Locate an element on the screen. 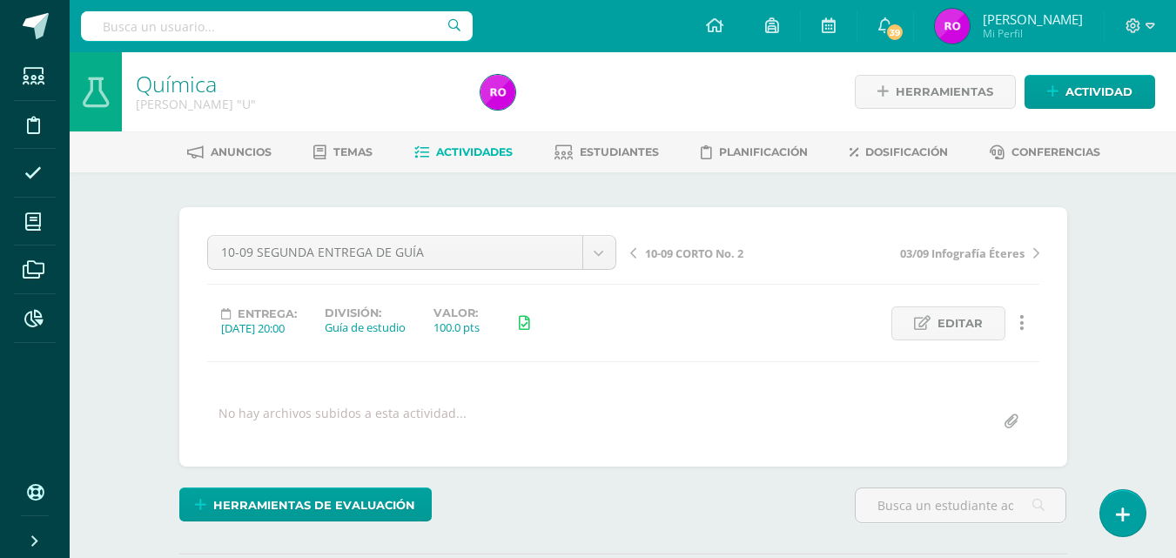 This screenshot has width=1176, height=558. span: Actividad is located at coordinates (1098, 91).